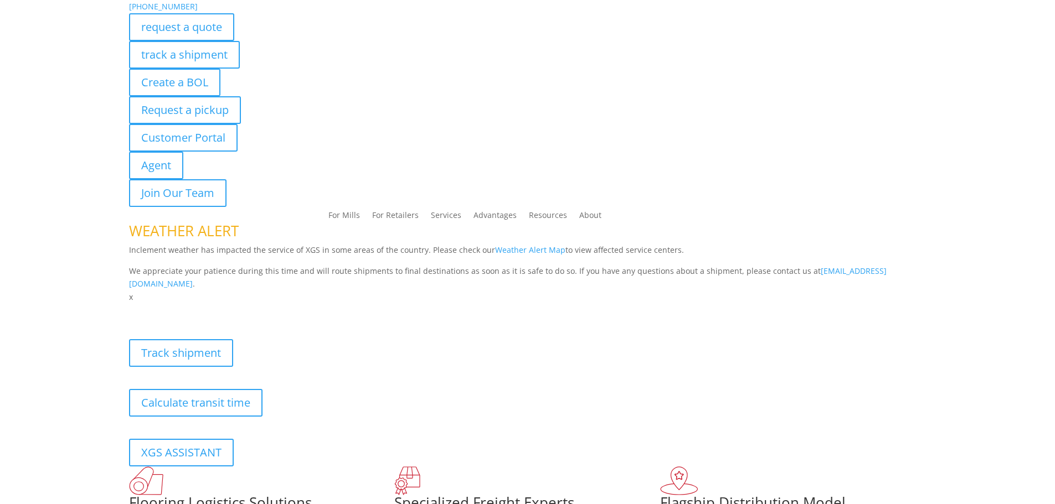 The height and width of the screenshot is (504, 1055). What do you see at coordinates (344, 218) in the screenshot?
I see `a: For Mills` at bounding box center [344, 218].